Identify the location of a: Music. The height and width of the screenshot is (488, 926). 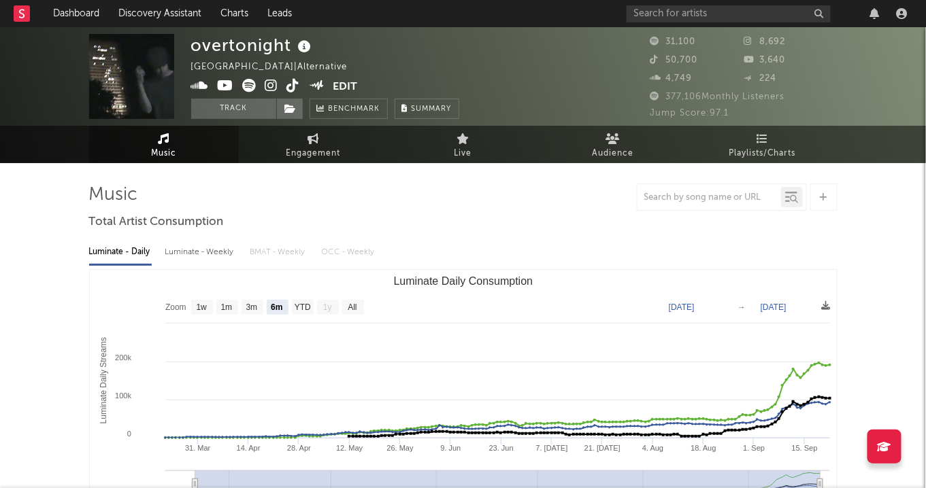
(164, 144).